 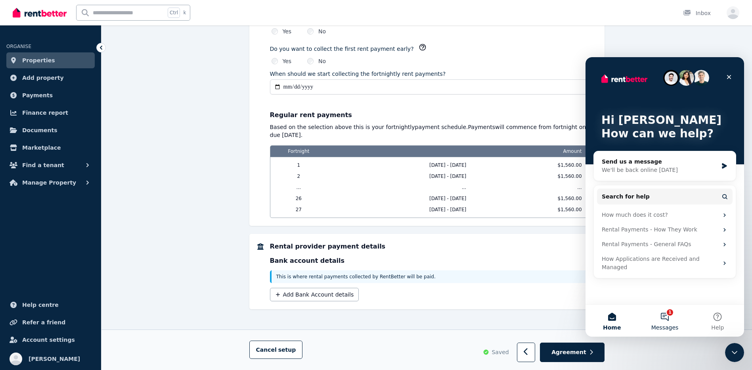 What do you see at coordinates (50, 165) in the screenshot?
I see `button: Find a tenant` at bounding box center [50, 165].